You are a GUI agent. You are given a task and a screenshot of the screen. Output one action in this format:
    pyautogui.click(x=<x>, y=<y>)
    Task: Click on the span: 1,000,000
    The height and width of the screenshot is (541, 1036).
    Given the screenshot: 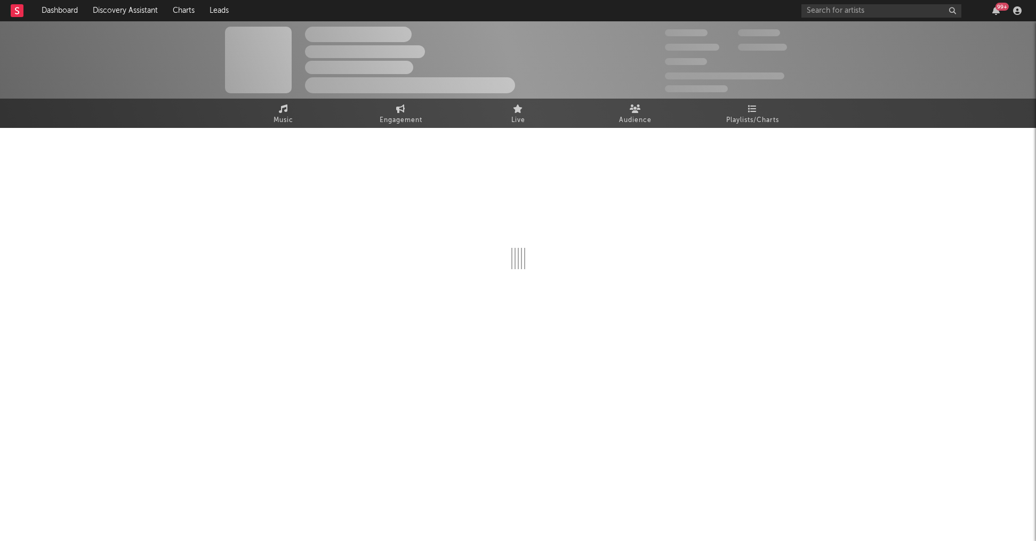 What is the action you would take?
    pyautogui.click(x=762, y=47)
    